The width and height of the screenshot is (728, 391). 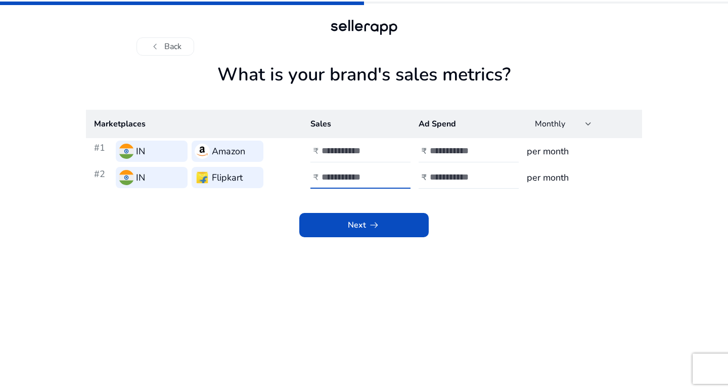 I want to click on button: Nextarrow_right_alt, so click(x=364, y=225).